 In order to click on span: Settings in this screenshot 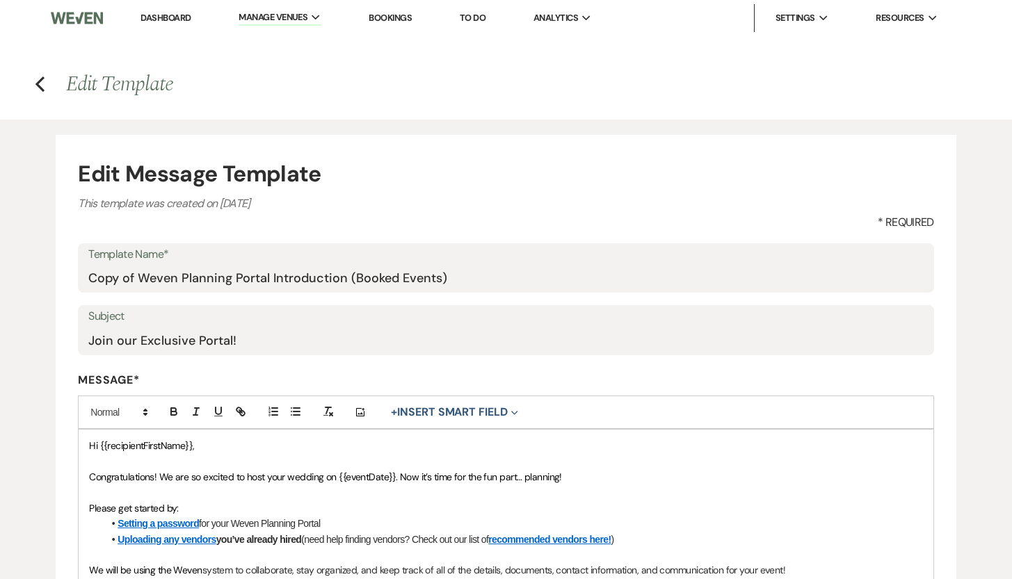, I will do `click(795, 18)`.